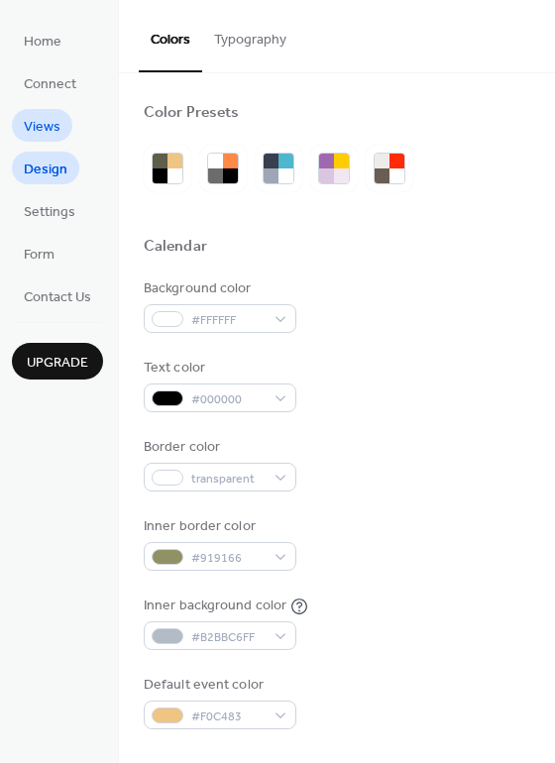  What do you see at coordinates (228, 558) in the screenshot?
I see `span: #919166` at bounding box center [228, 558].